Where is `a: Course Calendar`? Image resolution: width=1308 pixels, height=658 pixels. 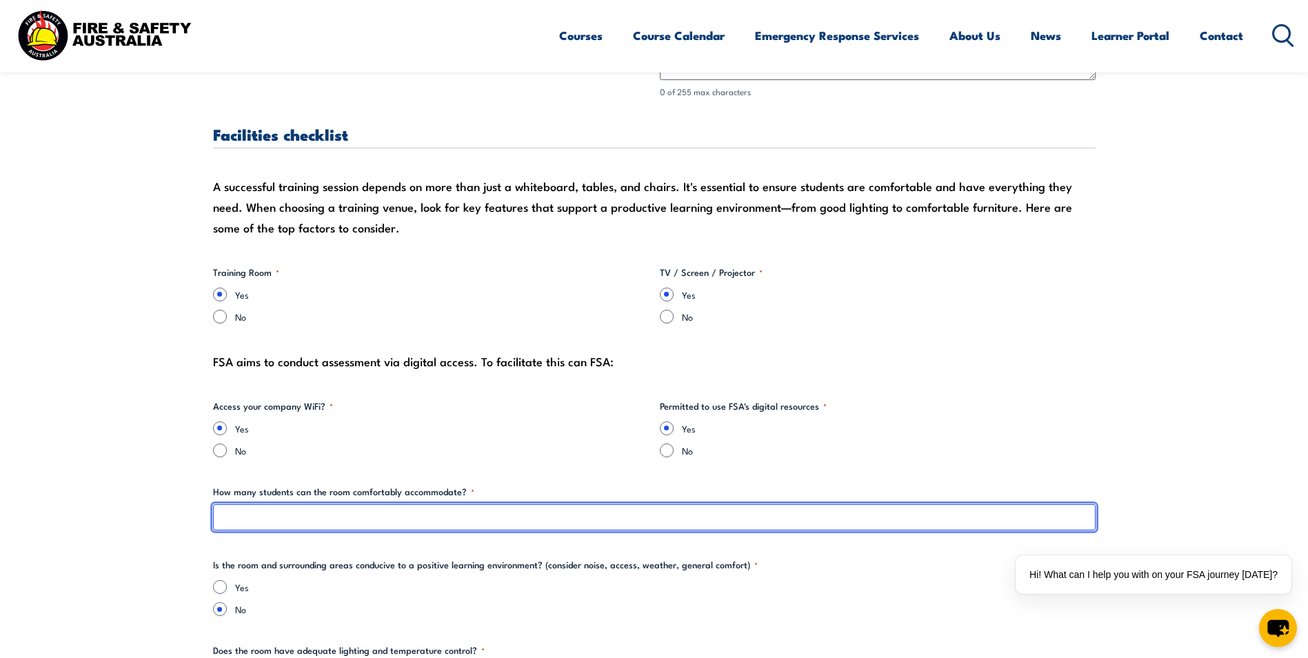
a: Course Calendar is located at coordinates (678, 35).